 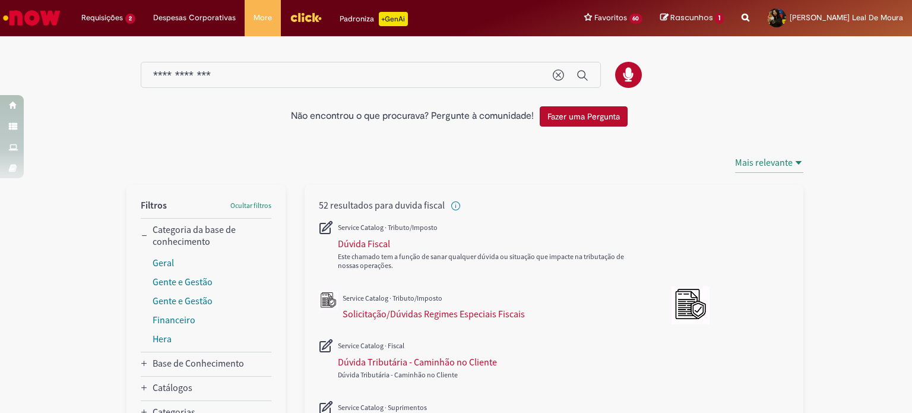 What do you see at coordinates (719, 18) in the screenshot?
I see `span: 1` at bounding box center [719, 18].